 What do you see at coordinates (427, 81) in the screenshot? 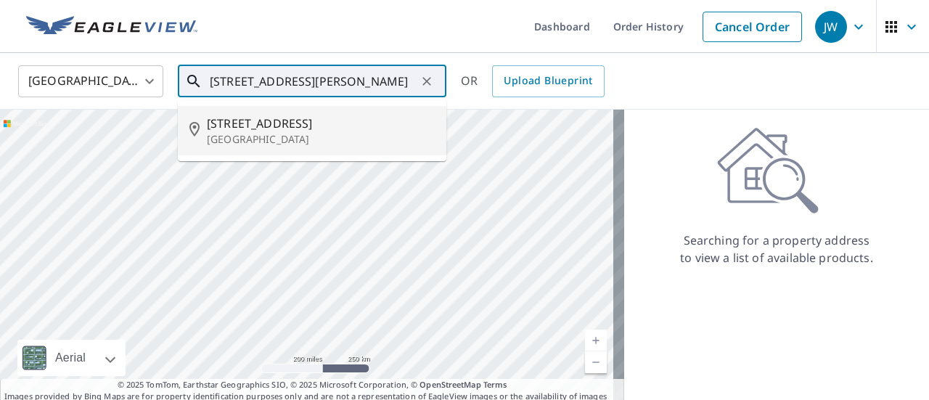
I see `button: Clear` at bounding box center [427, 81].